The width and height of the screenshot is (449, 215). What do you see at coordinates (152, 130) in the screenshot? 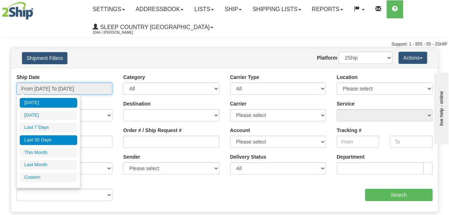
I see `label: Order # / Ship Request #` at bounding box center [152, 130].